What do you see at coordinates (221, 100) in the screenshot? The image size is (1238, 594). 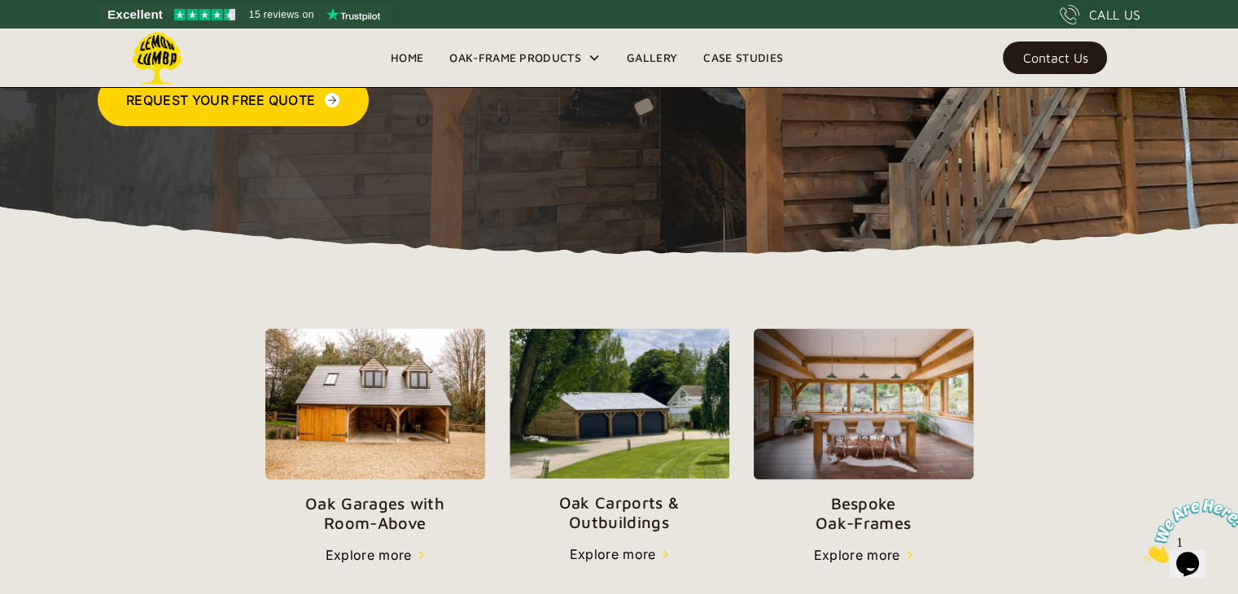 I see `div: Request Your Free Quote` at bounding box center [221, 100].